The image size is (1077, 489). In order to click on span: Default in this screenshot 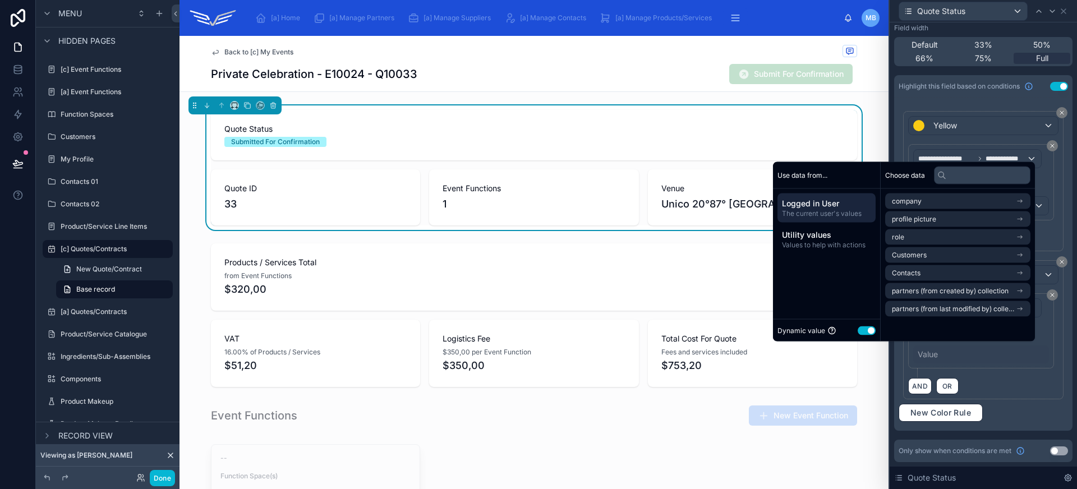, I will do `click(924, 45)`.